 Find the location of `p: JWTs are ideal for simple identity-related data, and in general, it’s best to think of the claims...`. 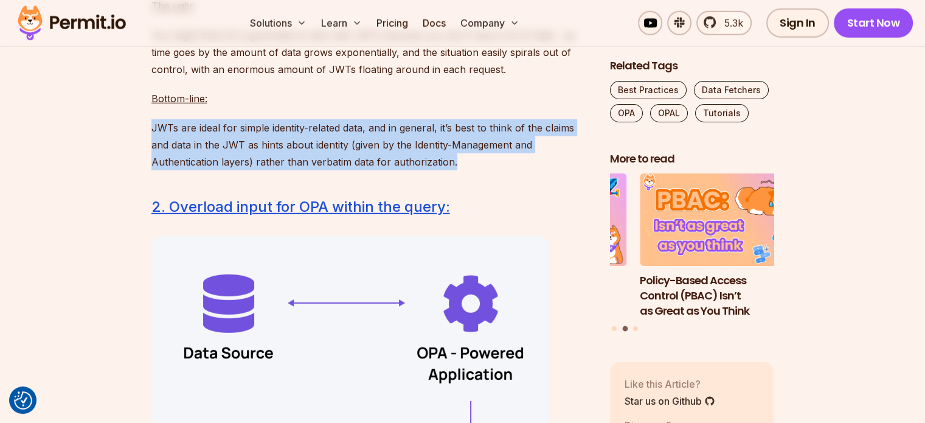

p: JWTs are ideal for simple identity-related data, and in general, it’s best to think of the claims... is located at coordinates (371, 145).